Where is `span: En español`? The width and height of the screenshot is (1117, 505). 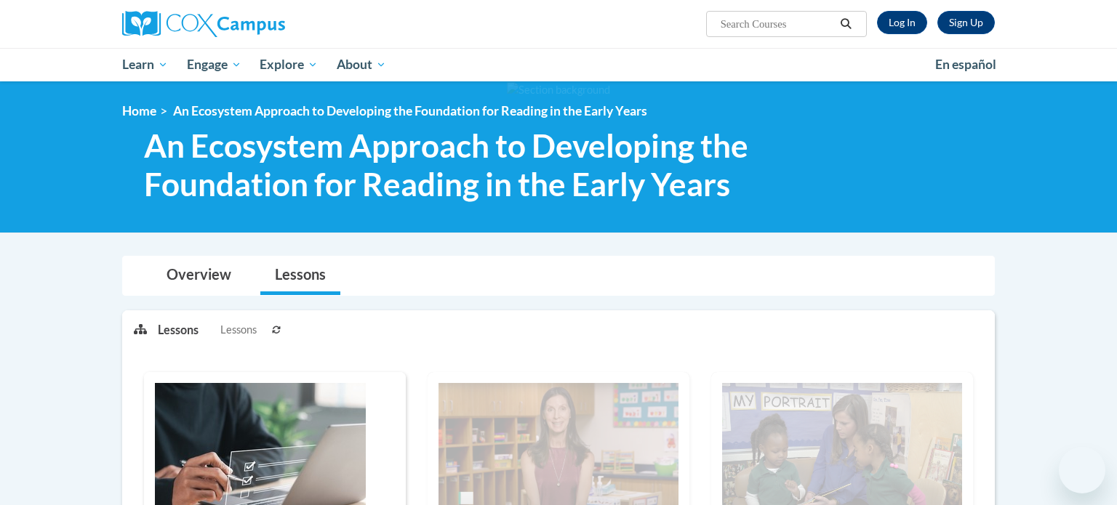 span: En español is located at coordinates (966, 64).